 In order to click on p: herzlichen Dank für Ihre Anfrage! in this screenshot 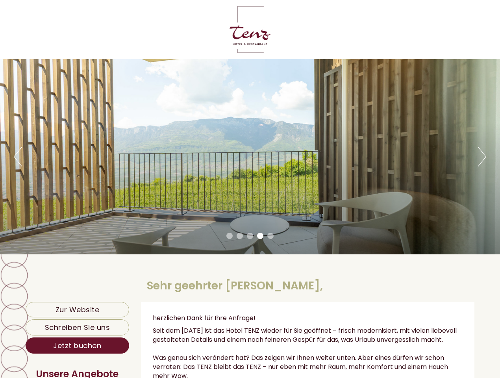, I will do `click(308, 318)`.